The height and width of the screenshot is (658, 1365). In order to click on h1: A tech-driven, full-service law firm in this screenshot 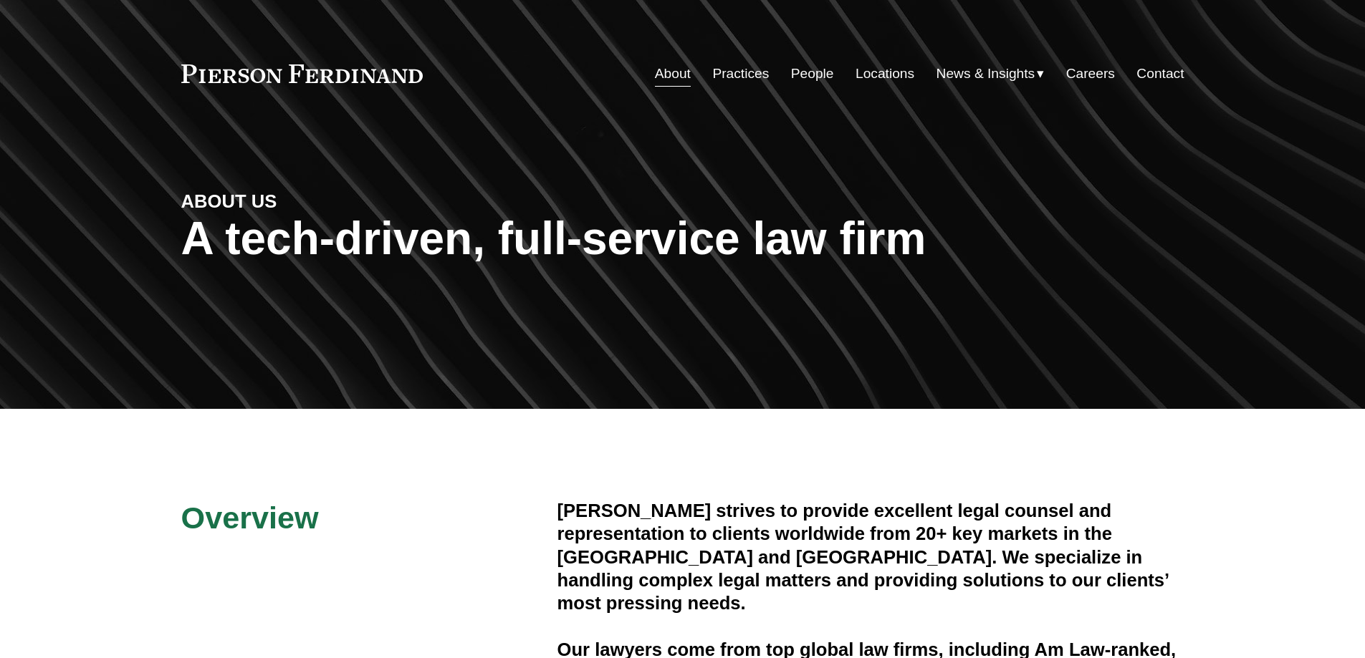, I will do `click(683, 239)`.